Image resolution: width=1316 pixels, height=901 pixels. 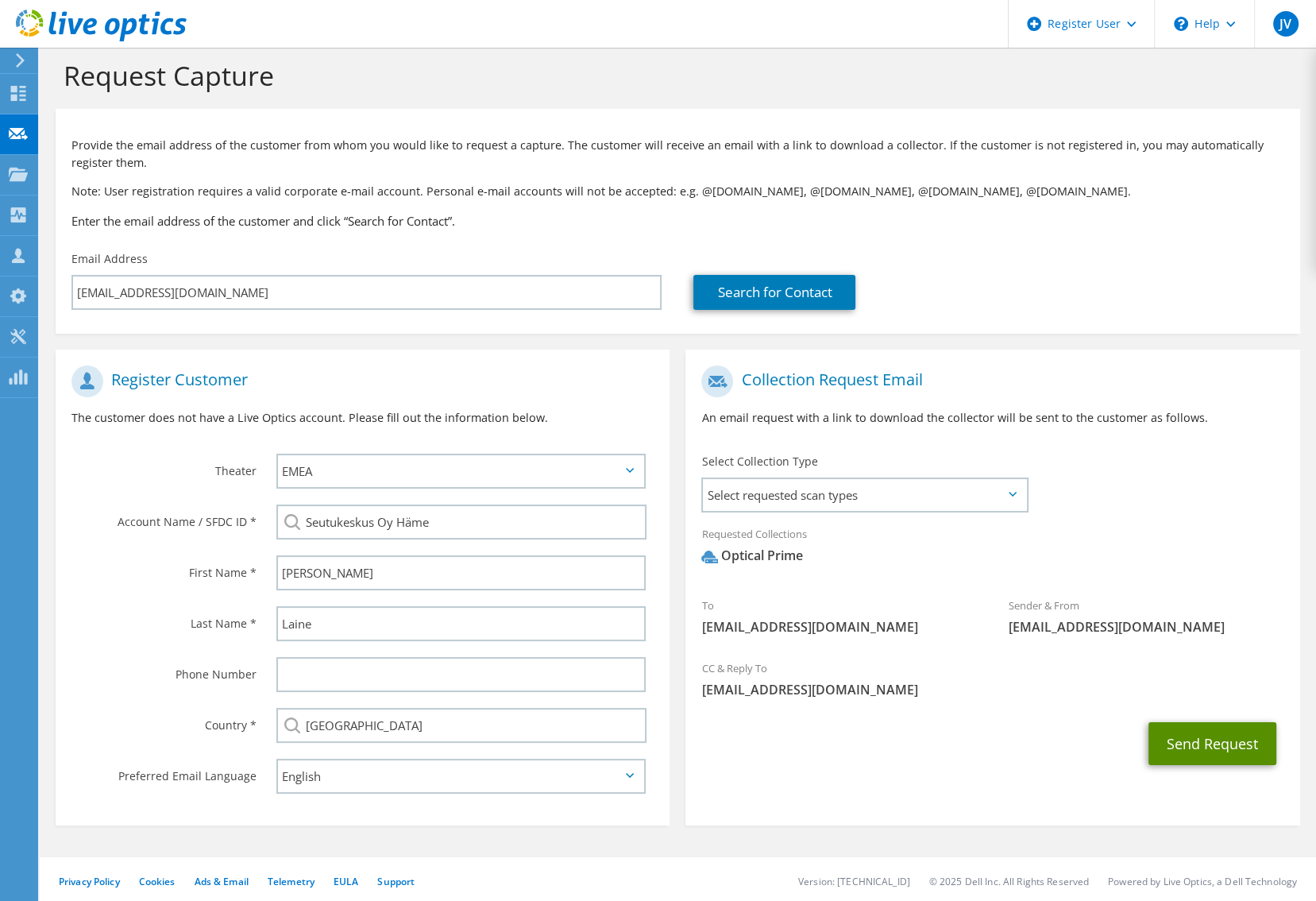 I want to click on a: Telemetry, so click(x=291, y=881).